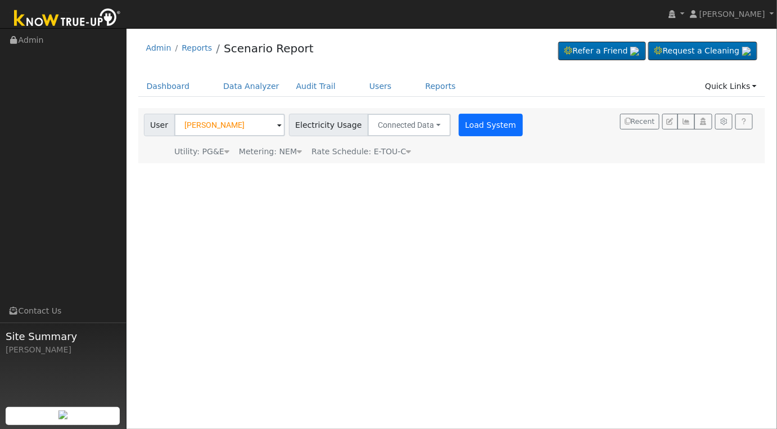  What do you see at coordinates (67, 19) in the screenshot?
I see `img: Know True-Up` at bounding box center [67, 19].